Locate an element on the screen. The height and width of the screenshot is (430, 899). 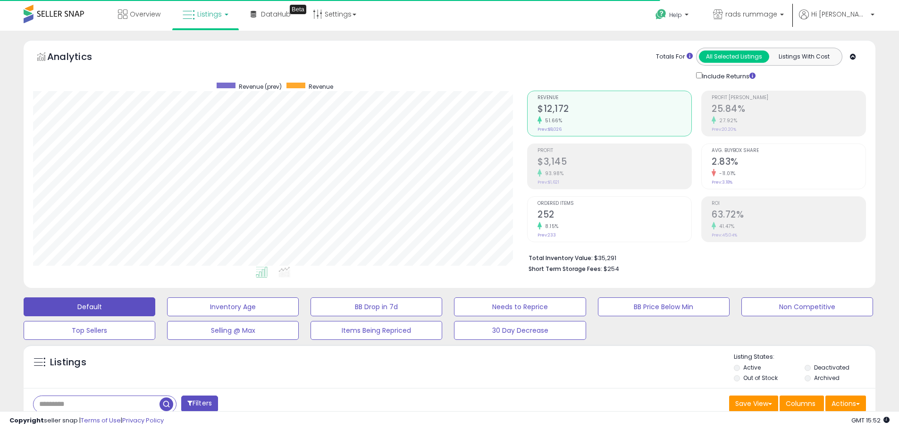
small: Prev: $1,621 is located at coordinates (548, 182).